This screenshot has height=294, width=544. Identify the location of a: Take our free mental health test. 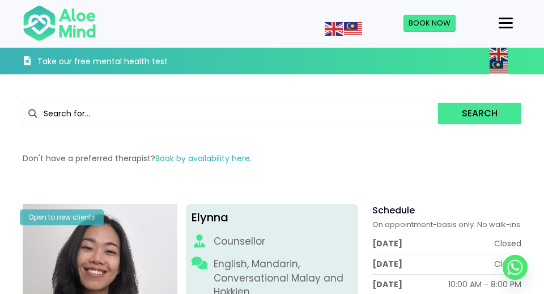
(99, 62).